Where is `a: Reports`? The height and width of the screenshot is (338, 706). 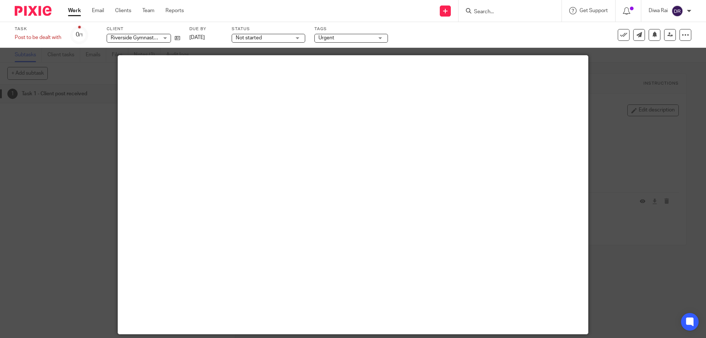
a: Reports is located at coordinates (175, 11).